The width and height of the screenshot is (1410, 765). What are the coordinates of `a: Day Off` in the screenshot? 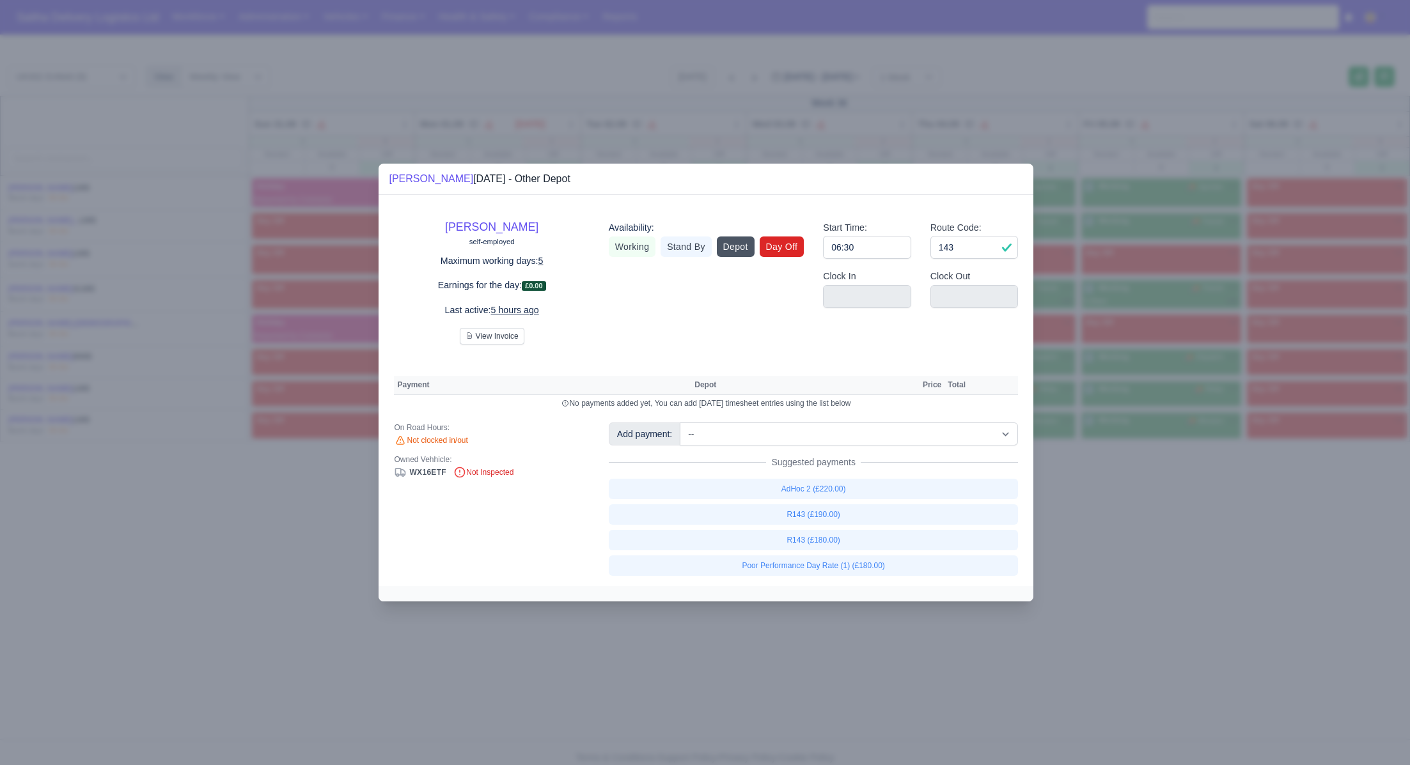 It's located at (782, 247).